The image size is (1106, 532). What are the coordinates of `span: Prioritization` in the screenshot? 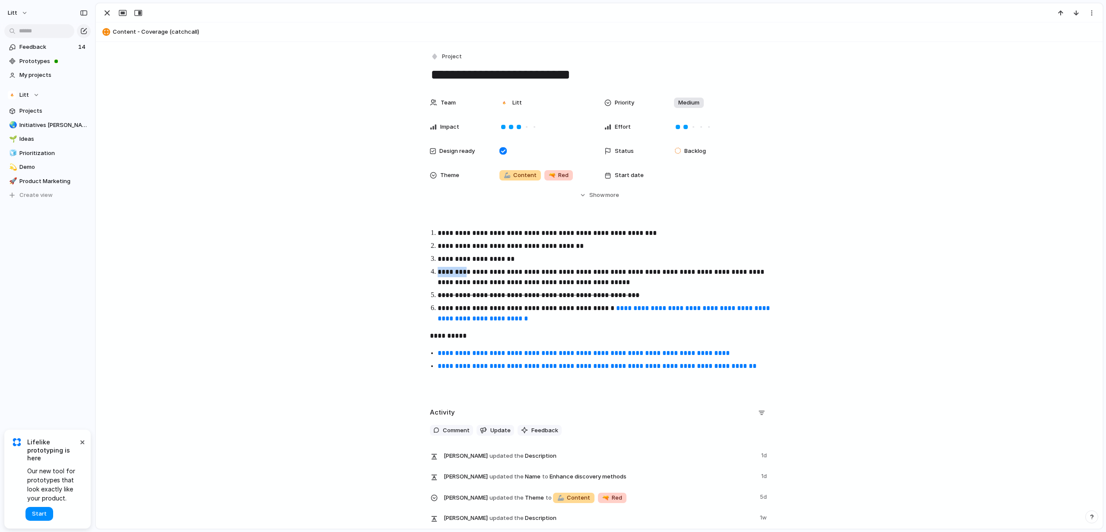 It's located at (54, 153).